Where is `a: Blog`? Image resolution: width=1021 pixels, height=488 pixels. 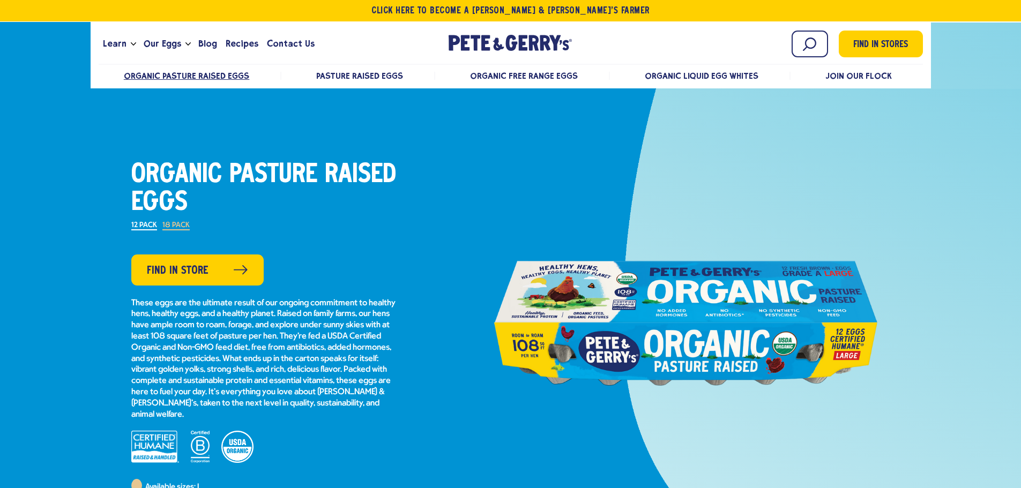
a: Blog is located at coordinates (207, 44).